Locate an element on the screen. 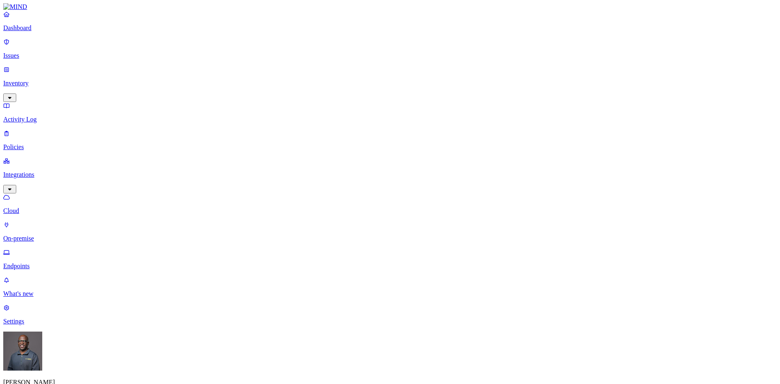  a: Cloud is located at coordinates (390, 204).